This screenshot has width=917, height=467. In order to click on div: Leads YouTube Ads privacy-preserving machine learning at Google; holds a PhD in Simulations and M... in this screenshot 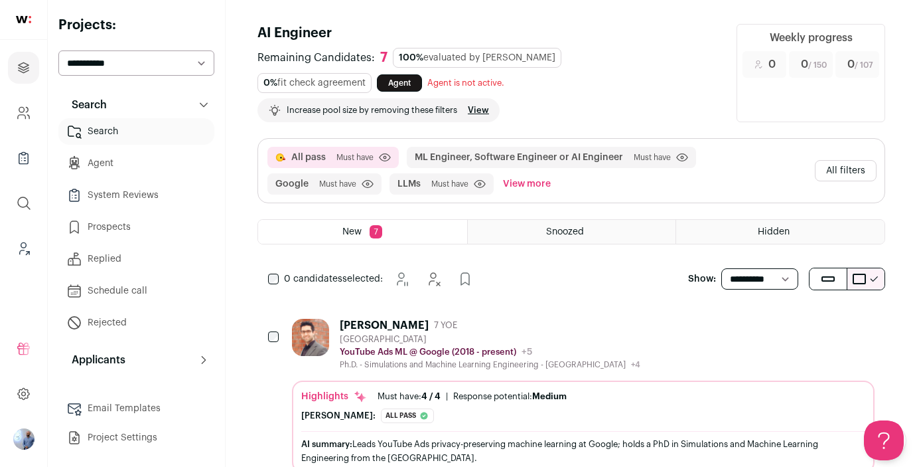, I will do `click(583, 451)`.